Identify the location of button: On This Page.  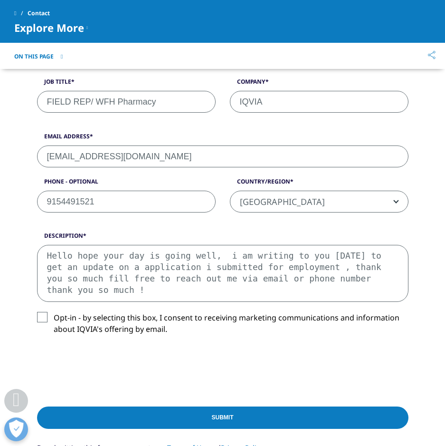
(38, 57).